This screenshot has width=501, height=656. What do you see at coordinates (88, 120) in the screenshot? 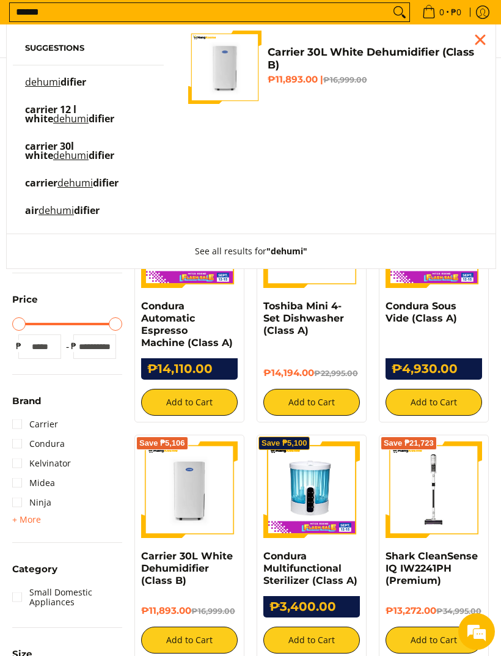
I see `p: carrier 12 l white dehumidifier` at bounding box center [88, 120].